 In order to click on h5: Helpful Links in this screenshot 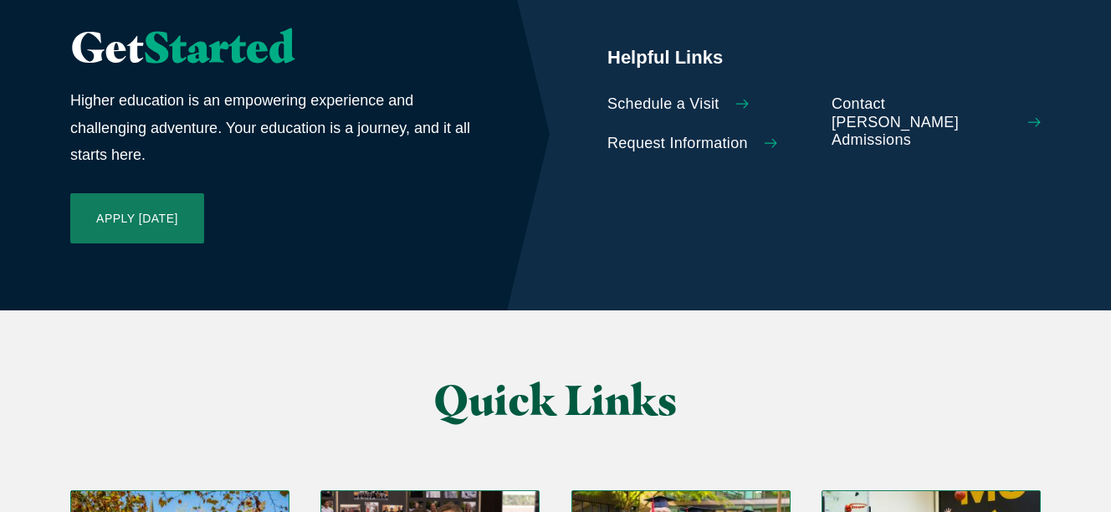, I will do `click(824, 58)`.